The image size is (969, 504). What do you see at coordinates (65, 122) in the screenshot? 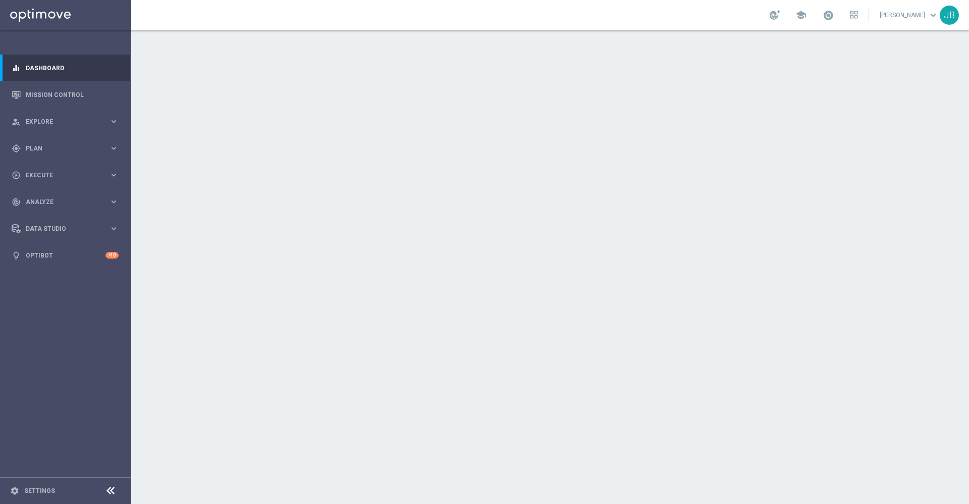
I see `button: person_search Explore keyboard_arrow_right` at bounding box center [65, 122].